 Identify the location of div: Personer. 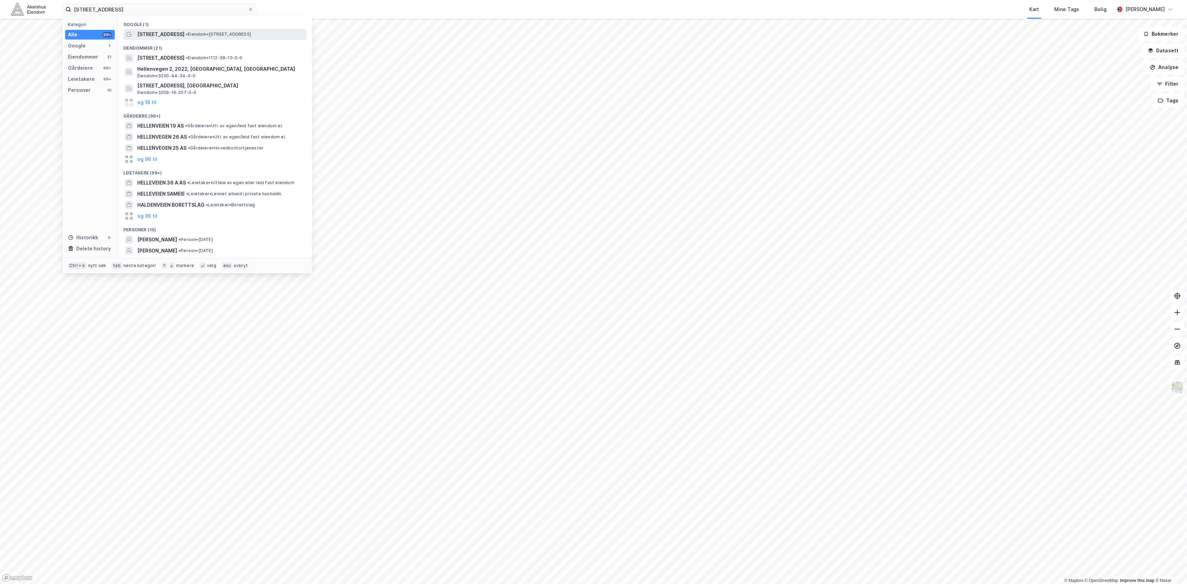
(79, 90).